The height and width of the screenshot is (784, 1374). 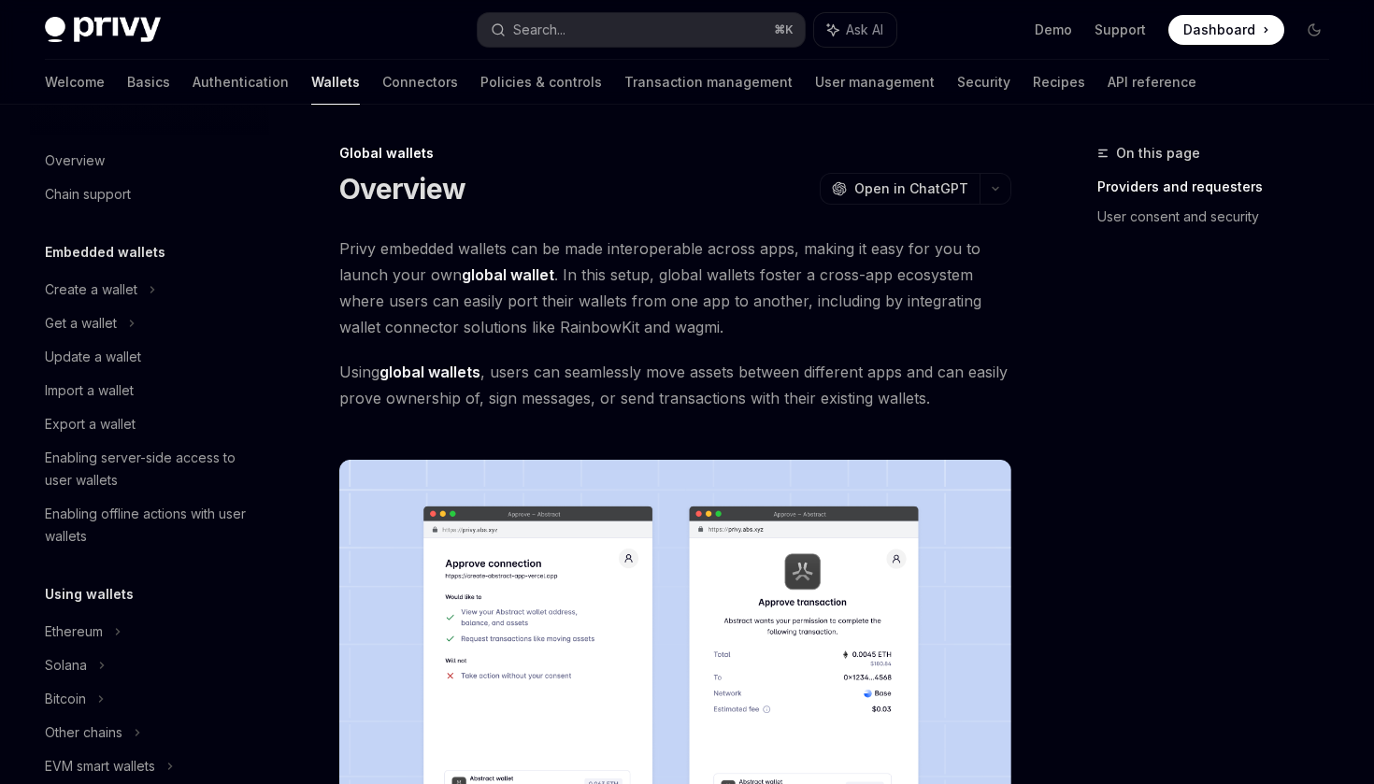 What do you see at coordinates (709, 82) in the screenshot?
I see `a: Transaction management` at bounding box center [709, 82].